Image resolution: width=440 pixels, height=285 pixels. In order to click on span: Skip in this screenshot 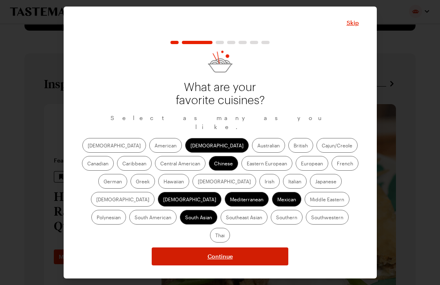, I will do `click(353, 23)`.